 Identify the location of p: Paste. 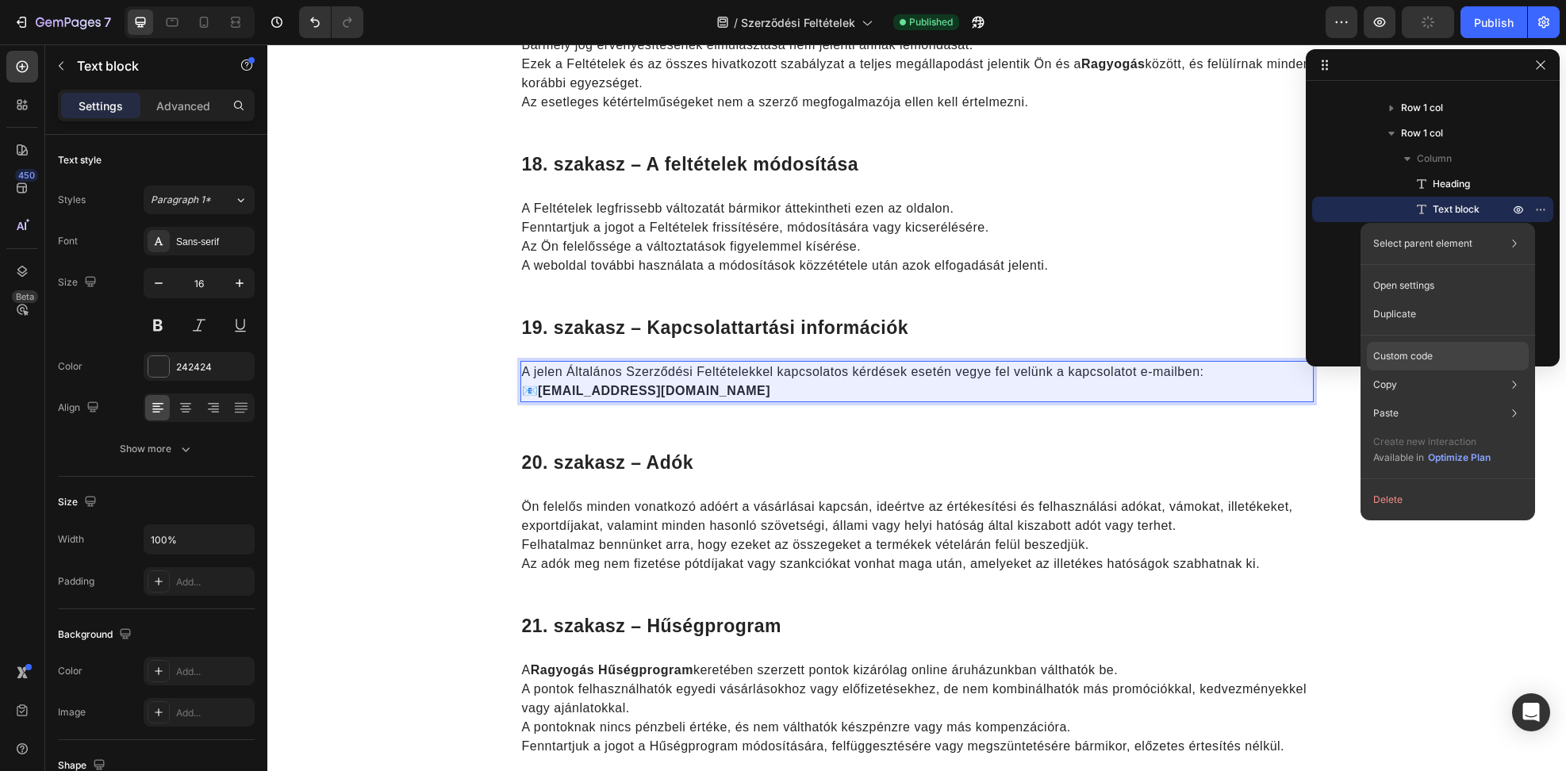
(1386, 413).